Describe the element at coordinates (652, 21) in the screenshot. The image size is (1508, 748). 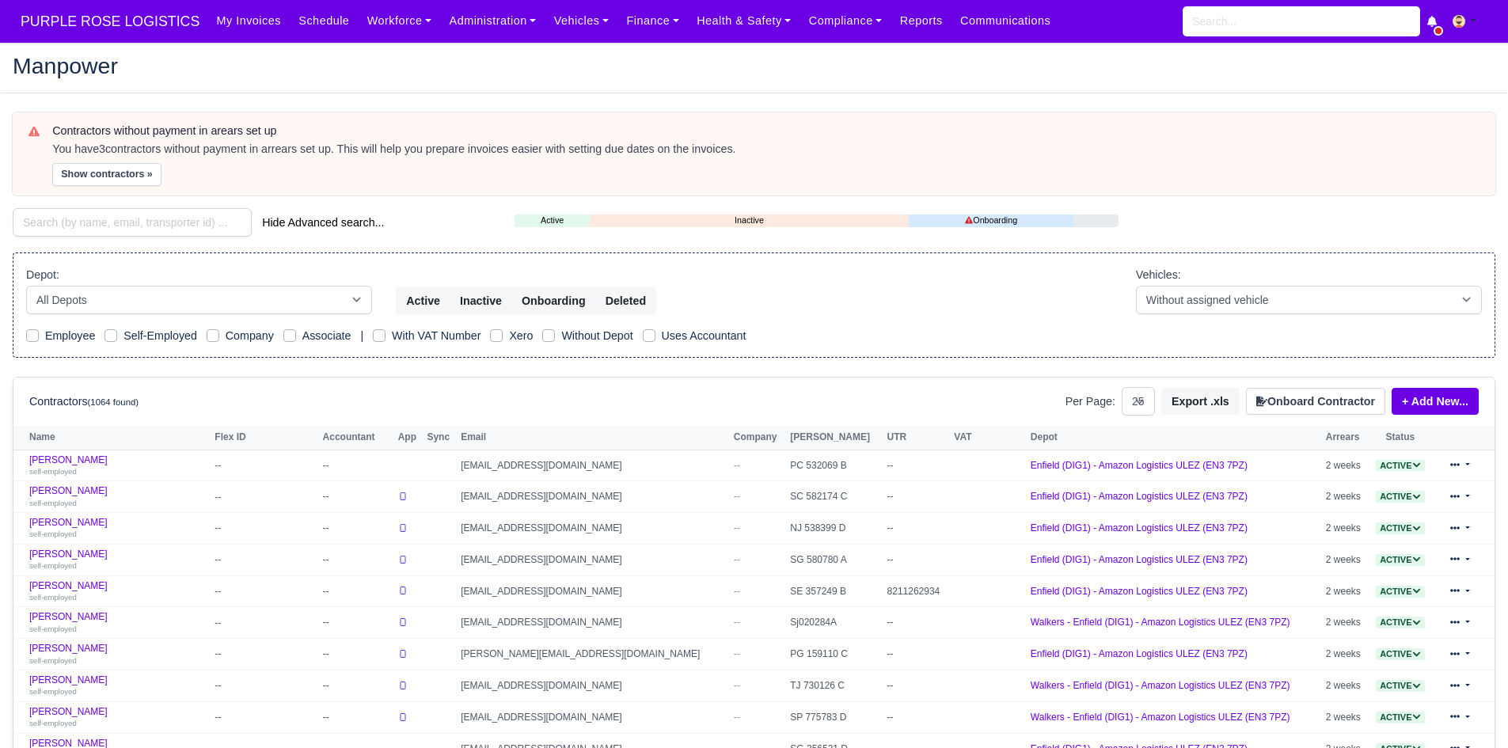
I see `a: Finance` at that location.